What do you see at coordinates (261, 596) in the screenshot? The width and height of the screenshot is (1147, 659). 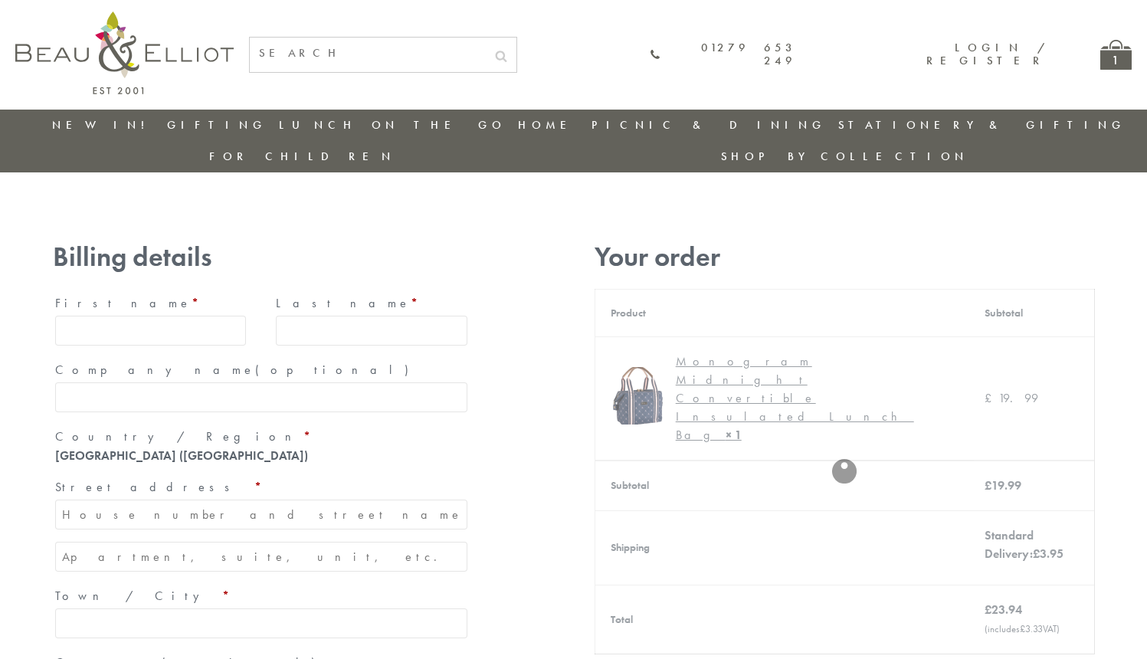 I see `label: Town / City` at bounding box center [261, 596].